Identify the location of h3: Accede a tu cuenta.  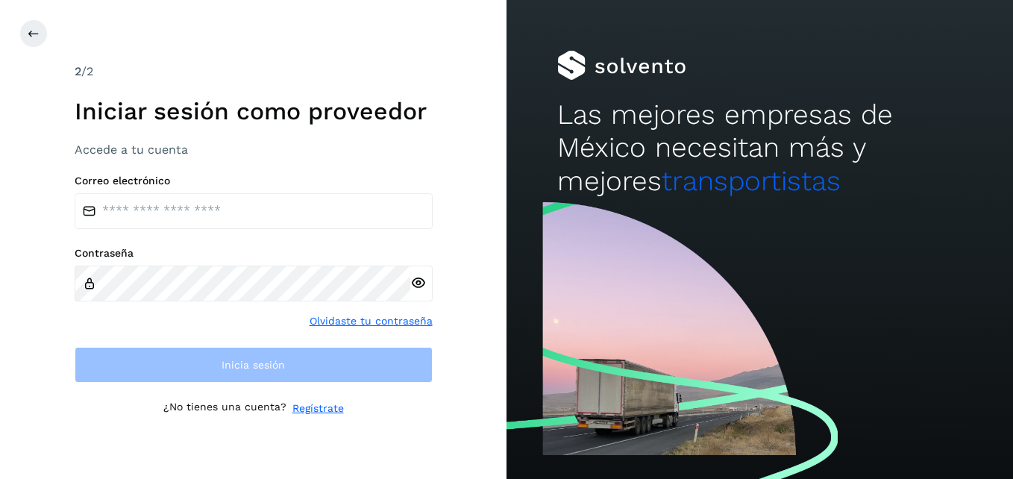
(254, 149).